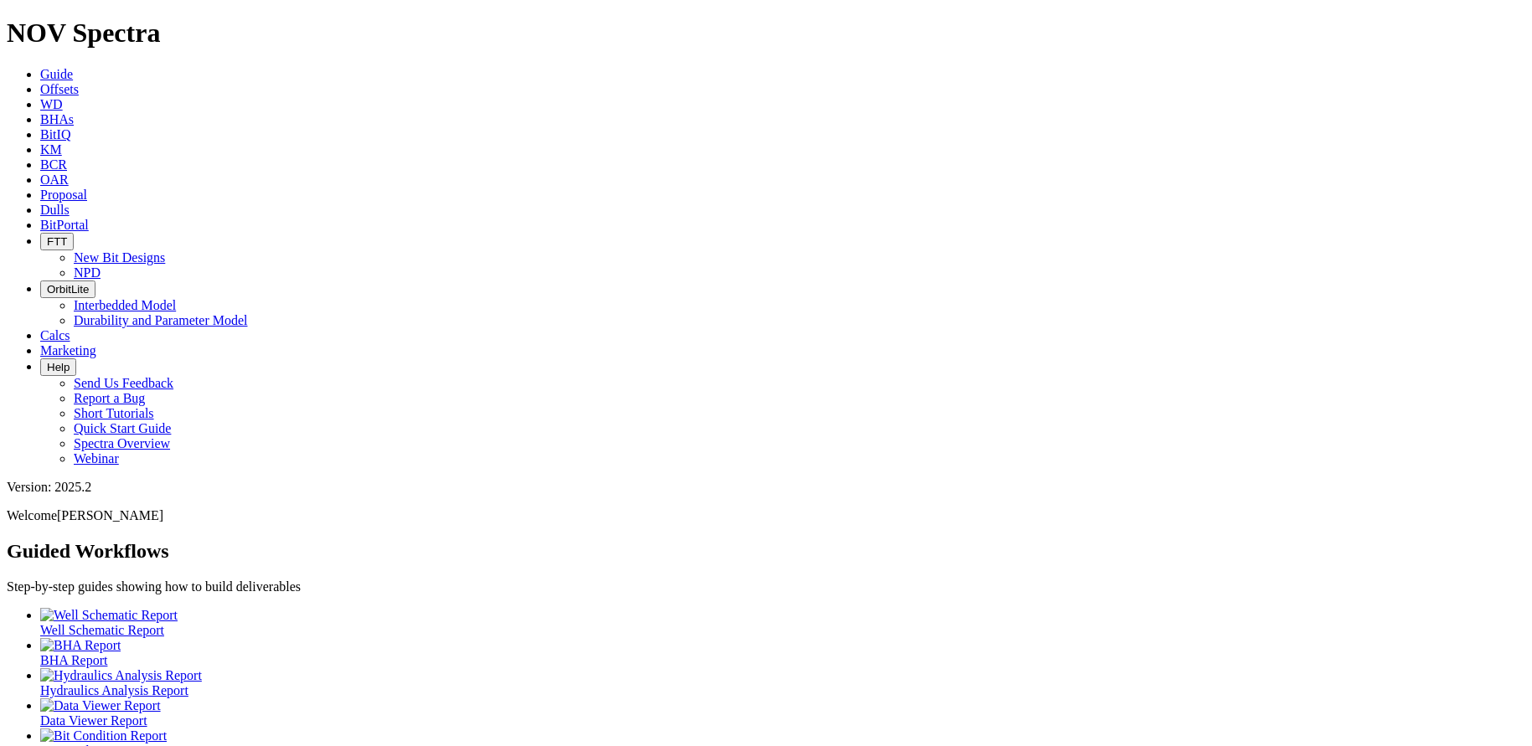  I want to click on button: OrbitLite, so click(68, 289).